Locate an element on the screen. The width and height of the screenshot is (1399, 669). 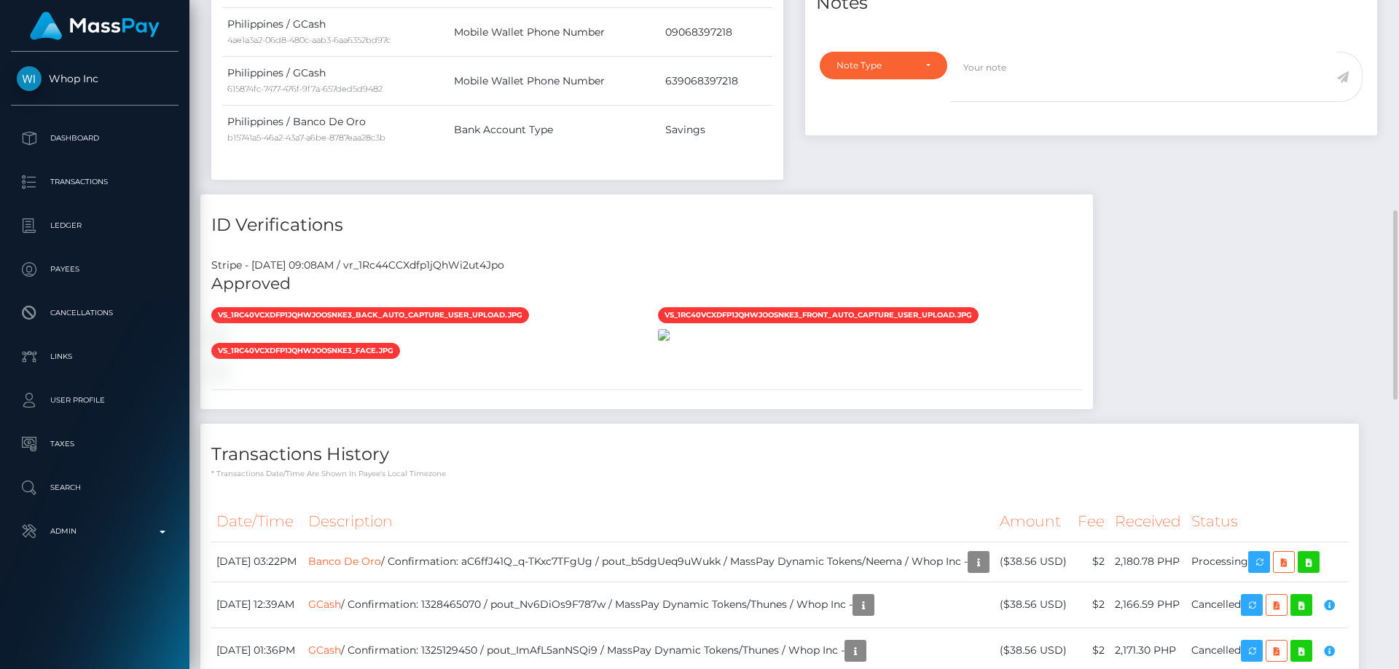
p: Taxes is located at coordinates (95, 444).